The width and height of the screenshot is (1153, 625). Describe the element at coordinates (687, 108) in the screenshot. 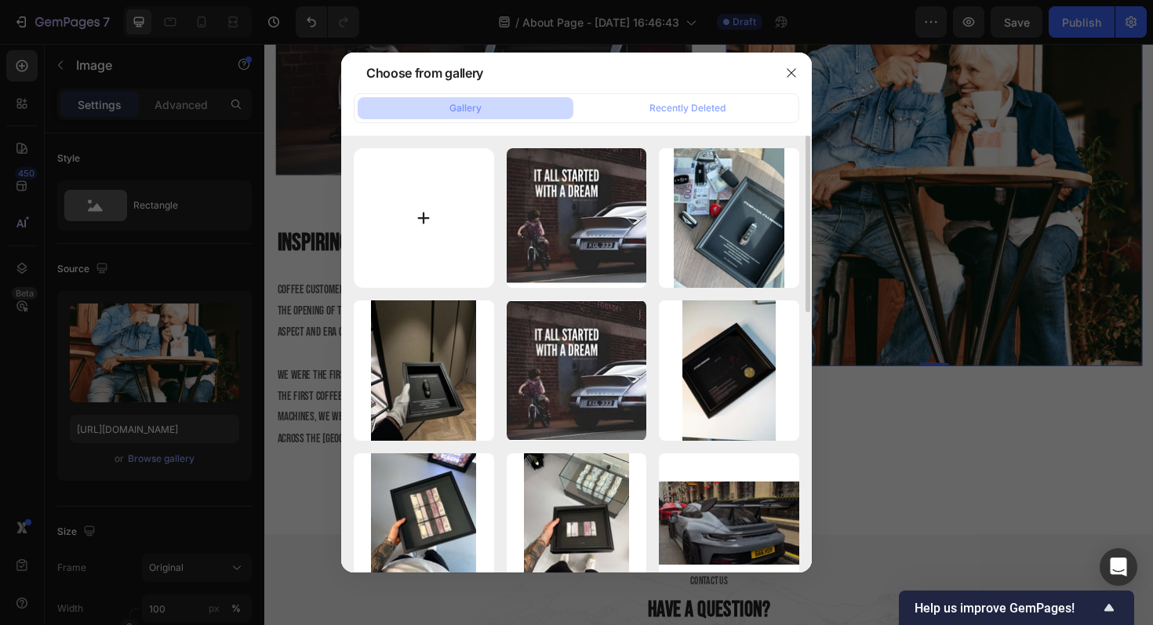

I see `button: Recently Deleted` at that location.